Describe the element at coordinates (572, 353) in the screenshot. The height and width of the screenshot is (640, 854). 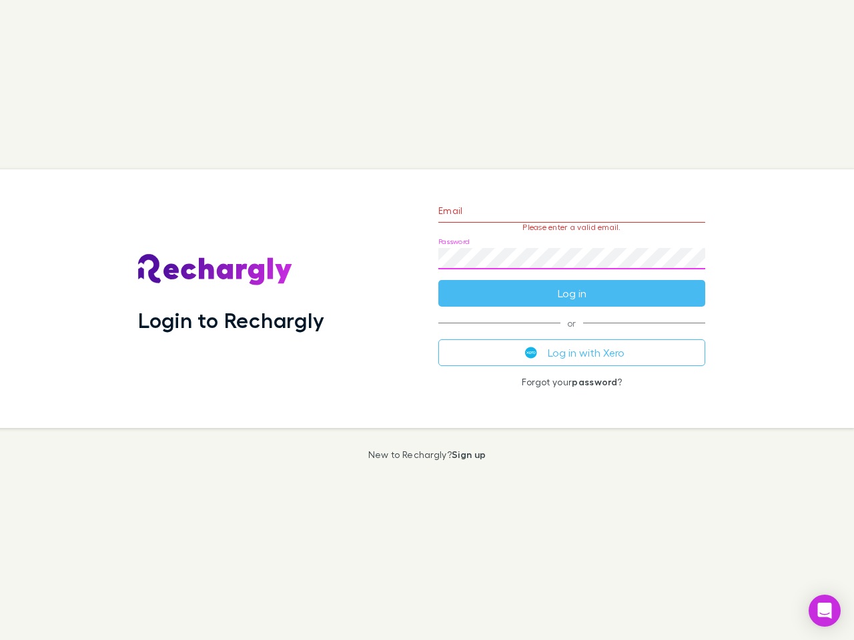
I see `button: Log in with Xero` at that location.